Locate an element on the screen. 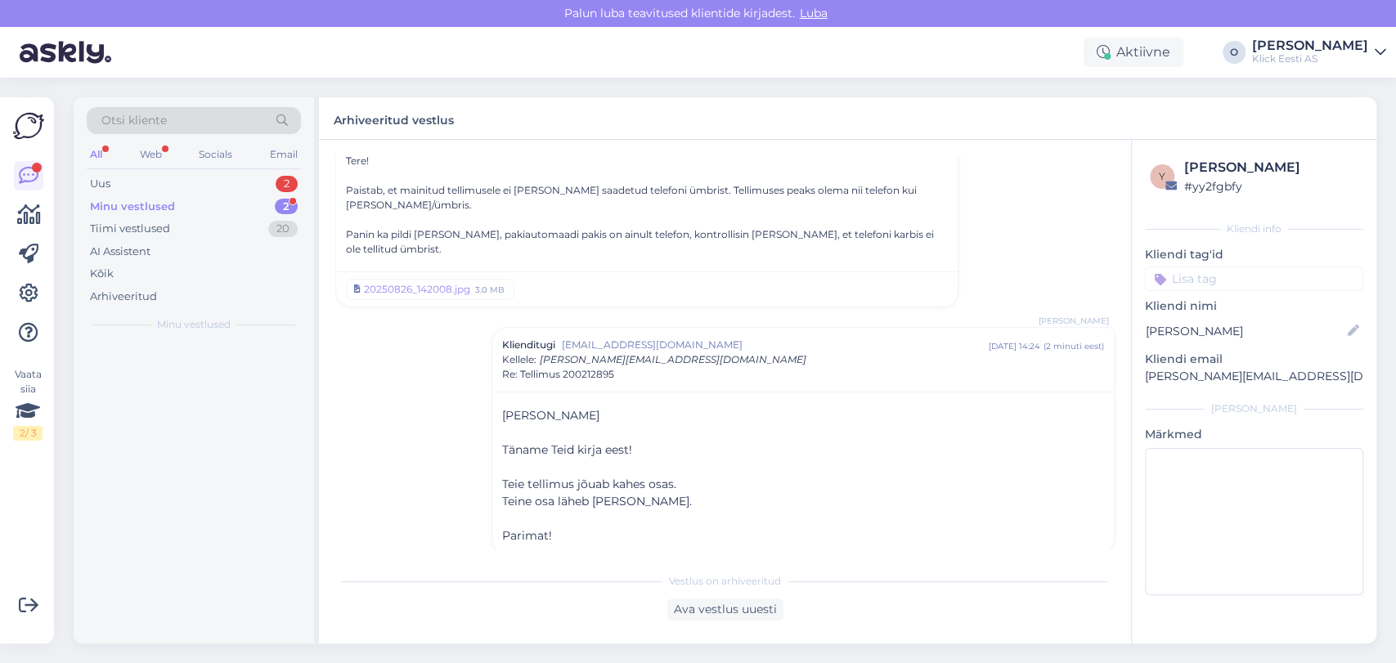  div: Web is located at coordinates (150, 155).